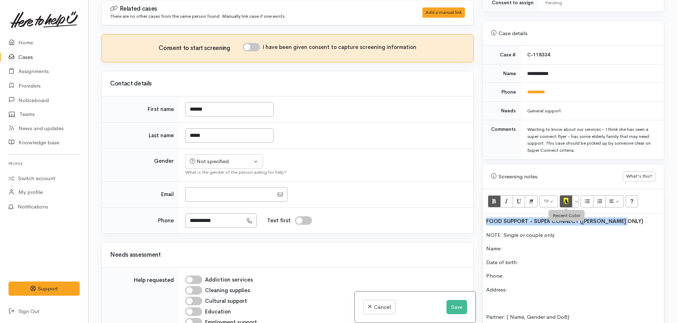 This screenshot has width=677, height=323. I want to click on div: Add a manual link, so click(444, 12).